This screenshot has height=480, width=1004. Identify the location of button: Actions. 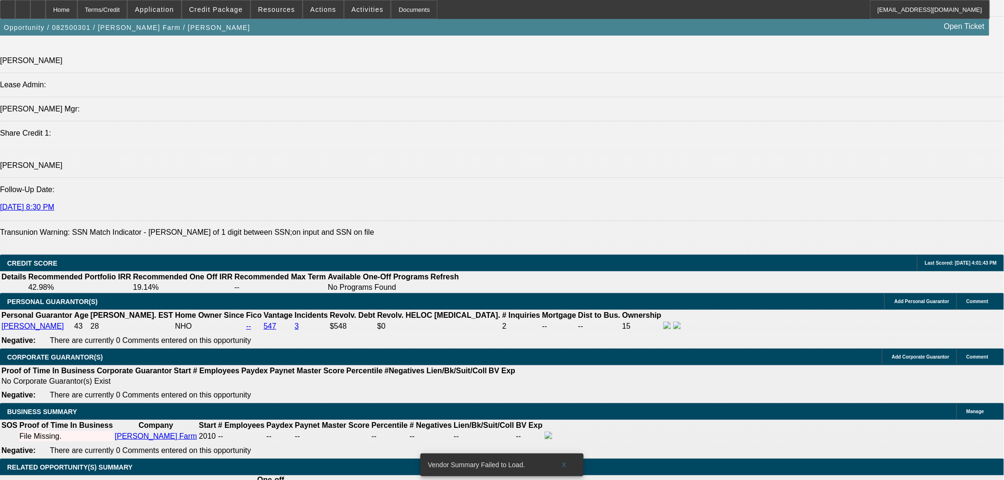
(323, 9).